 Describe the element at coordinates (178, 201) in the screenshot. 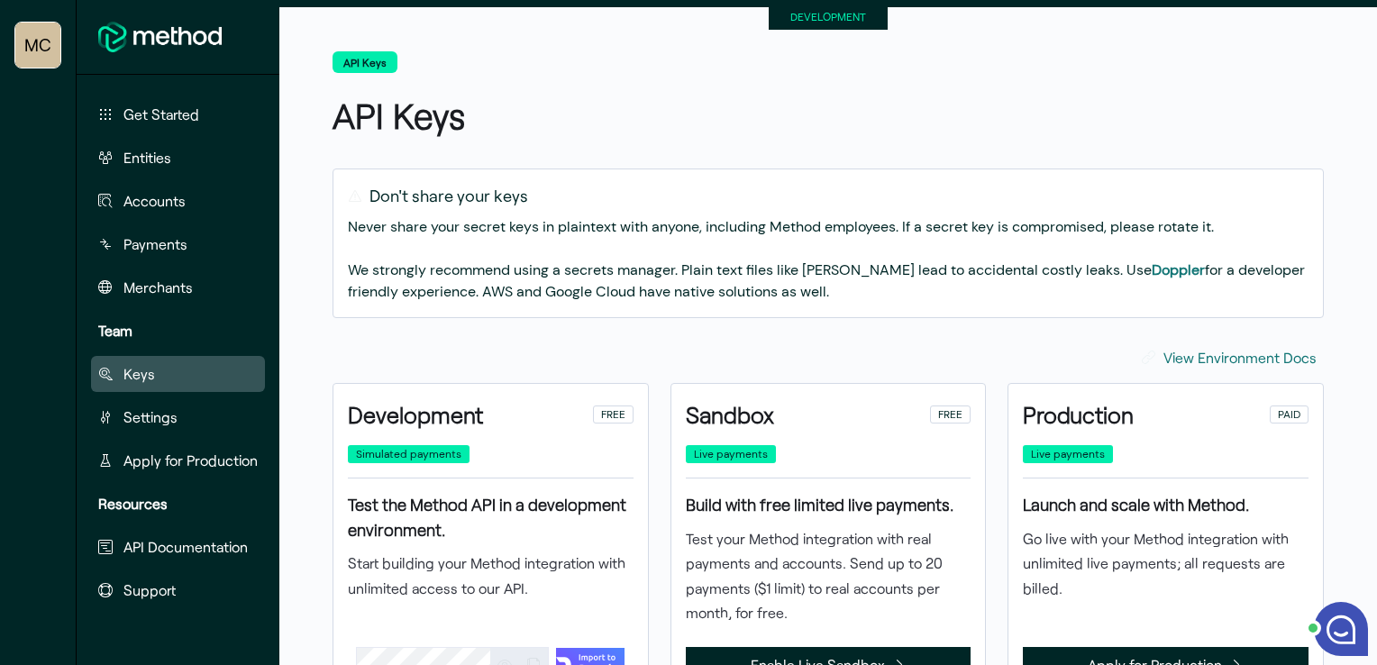

I see `button: Accounts` at that location.